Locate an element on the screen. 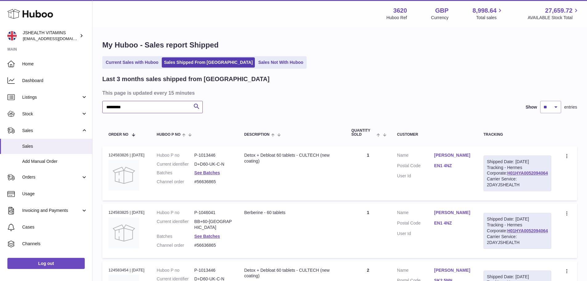 This screenshot has width=587, height=281. span: AVAILABLE Stock Total is located at coordinates (553, 18).